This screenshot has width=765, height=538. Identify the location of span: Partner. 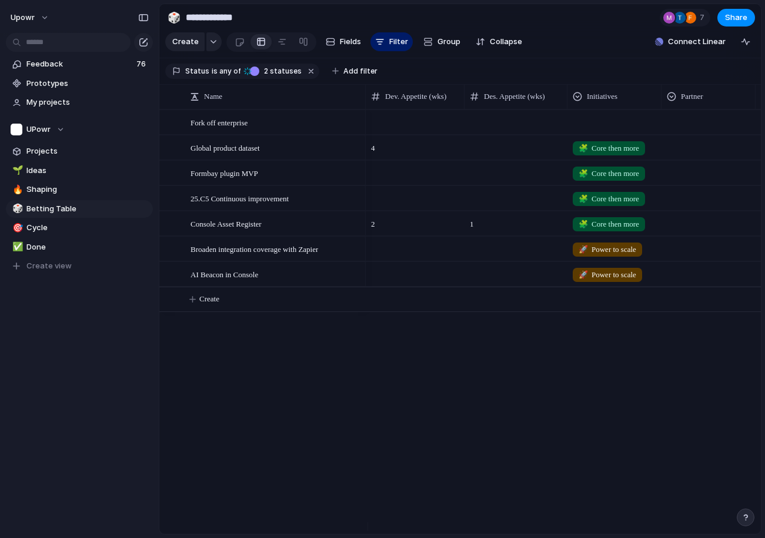
(692, 96).